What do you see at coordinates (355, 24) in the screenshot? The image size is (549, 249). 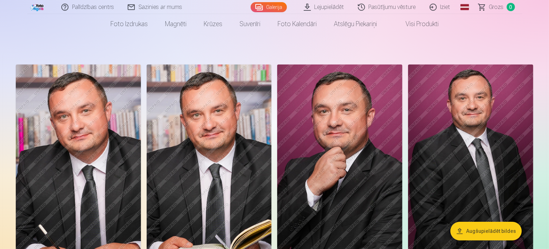 I see `a: Atslēgu piekariņi` at bounding box center [355, 24].